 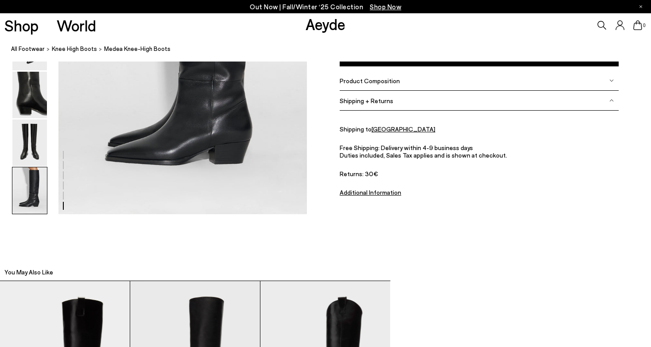 I want to click on span: Navigate to /collections/new-in, so click(x=385, y=7).